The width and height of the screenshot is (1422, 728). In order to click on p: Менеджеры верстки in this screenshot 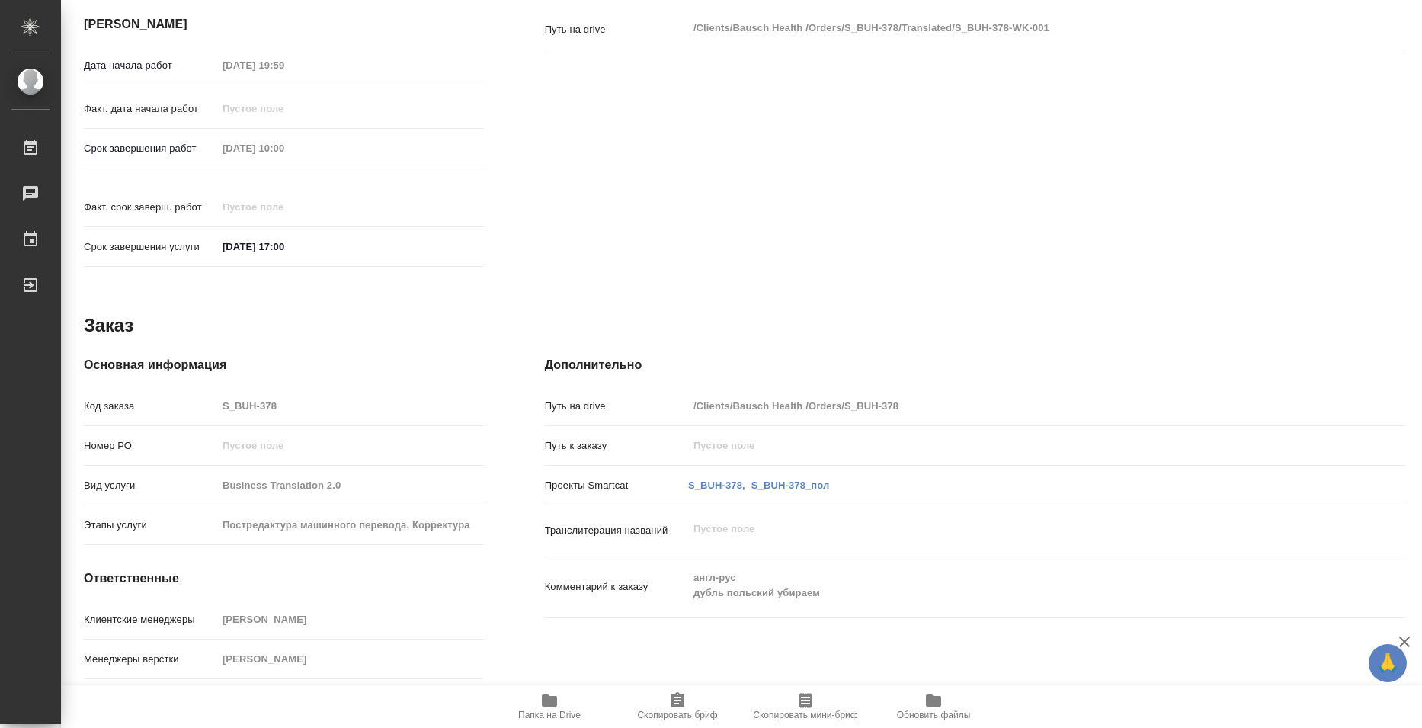, I will do `click(150, 659)`.